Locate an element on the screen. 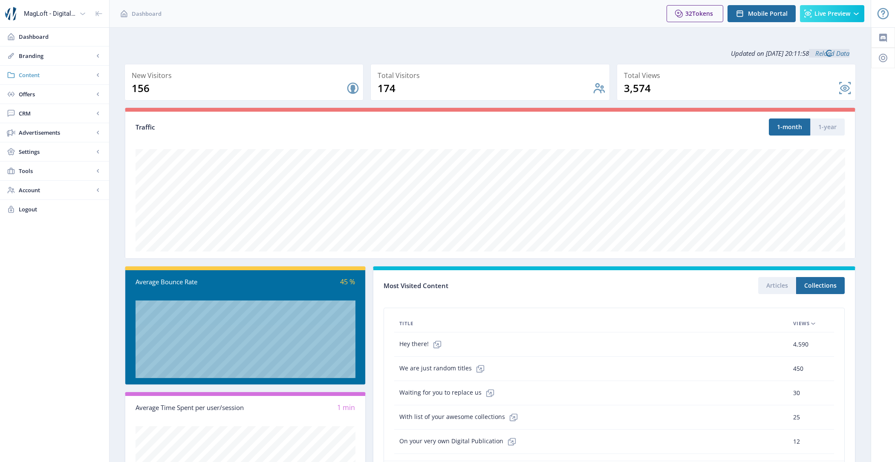 This screenshot has width=895, height=462. span: On your very own Digital Publication is located at coordinates (460, 442).